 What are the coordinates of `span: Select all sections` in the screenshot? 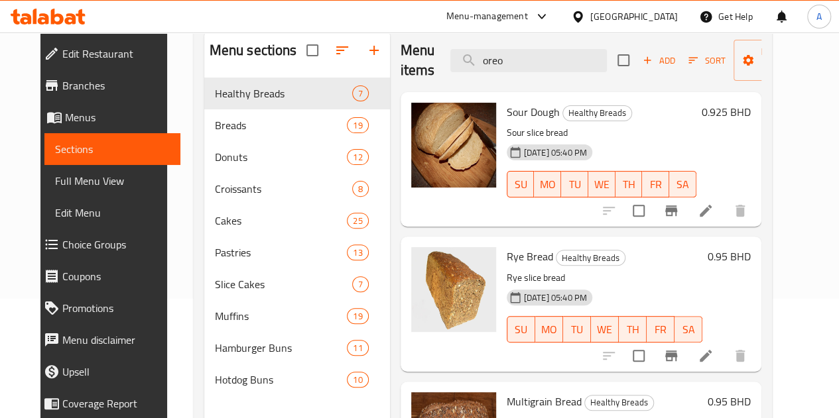 It's located at (312, 50).